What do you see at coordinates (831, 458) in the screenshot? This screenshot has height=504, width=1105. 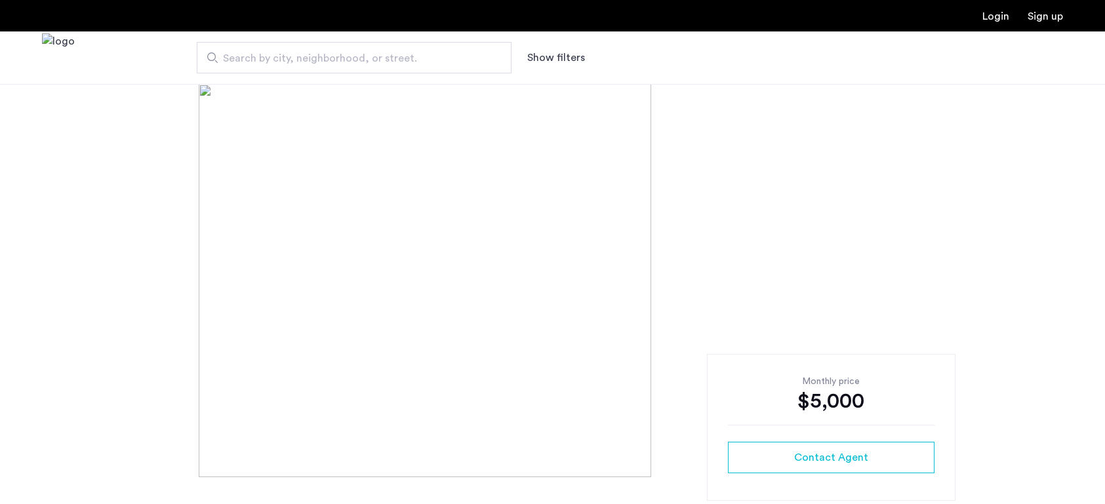 I see `span: Contact Agent` at bounding box center [831, 458].